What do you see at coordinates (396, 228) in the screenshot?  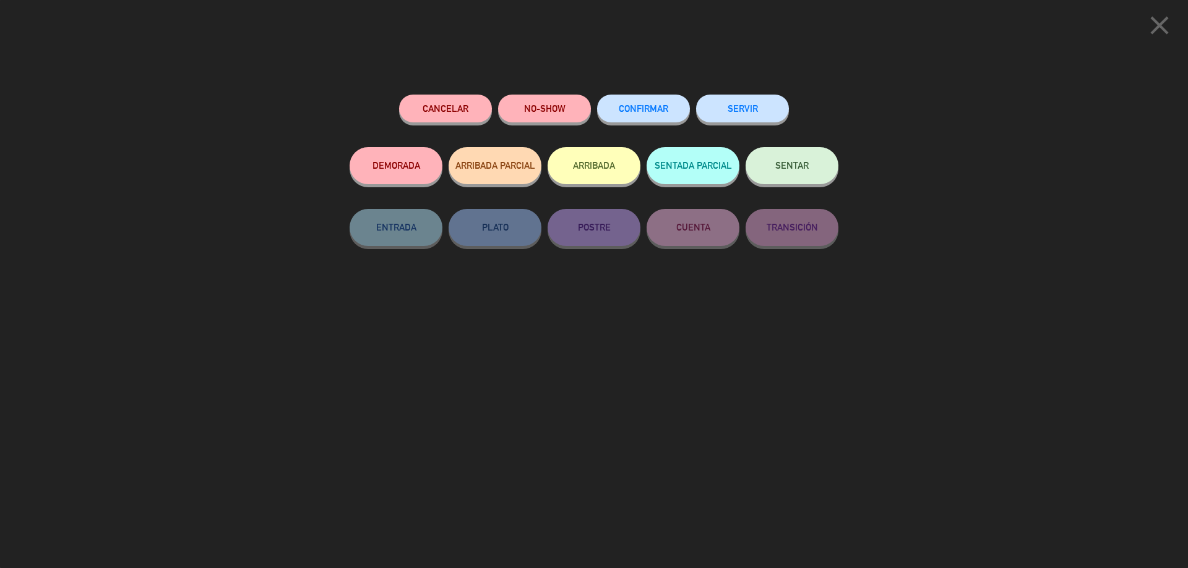 I see `button: ENTRADA` at bounding box center [396, 228].